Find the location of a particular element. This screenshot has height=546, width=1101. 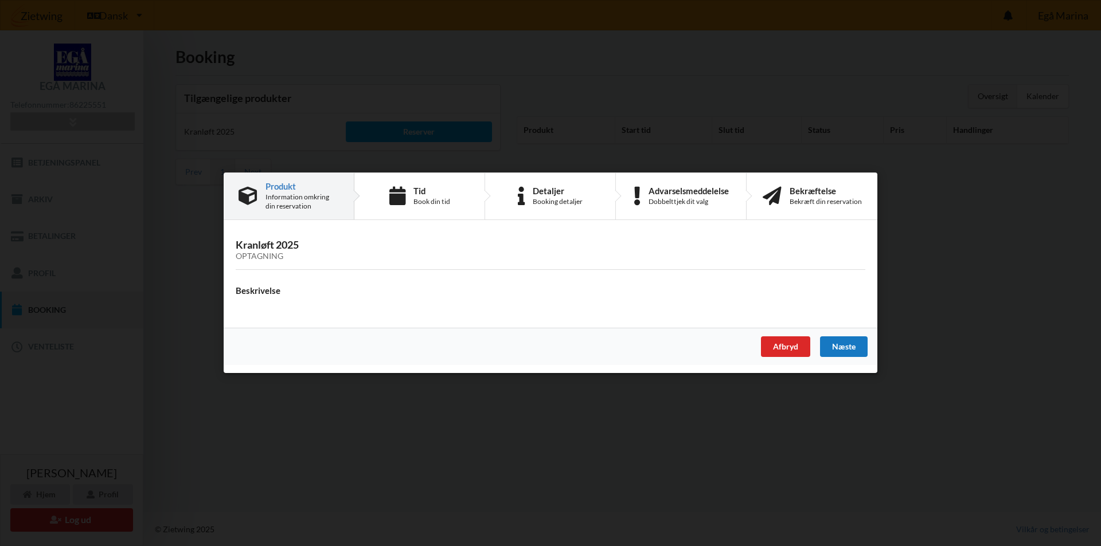

div: Bekræft din reservation is located at coordinates (826, 202).